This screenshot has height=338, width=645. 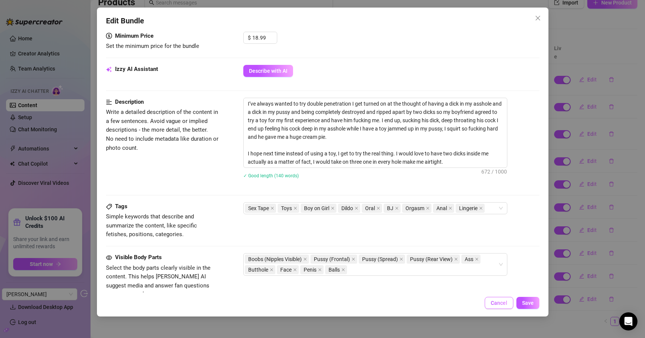 I want to click on span: Save, so click(x=528, y=303).